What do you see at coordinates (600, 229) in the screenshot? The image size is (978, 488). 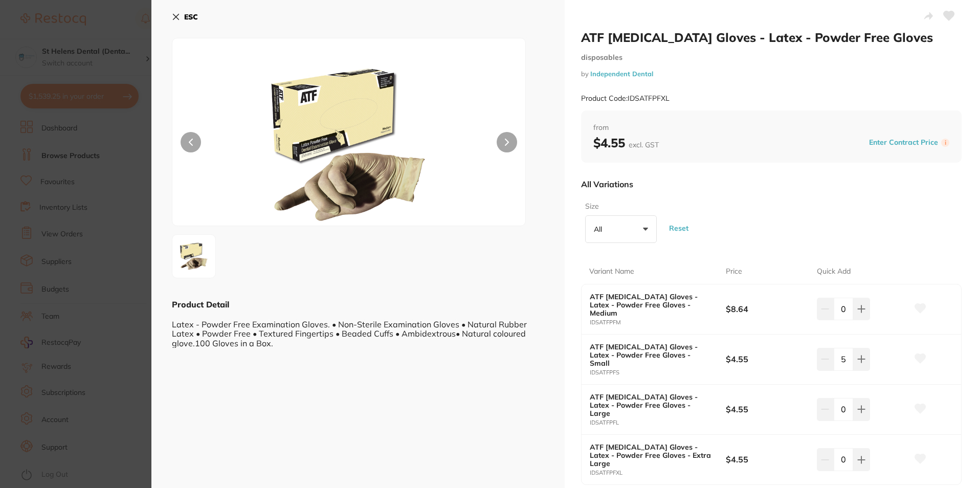 I see `p: All` at bounding box center [600, 229].